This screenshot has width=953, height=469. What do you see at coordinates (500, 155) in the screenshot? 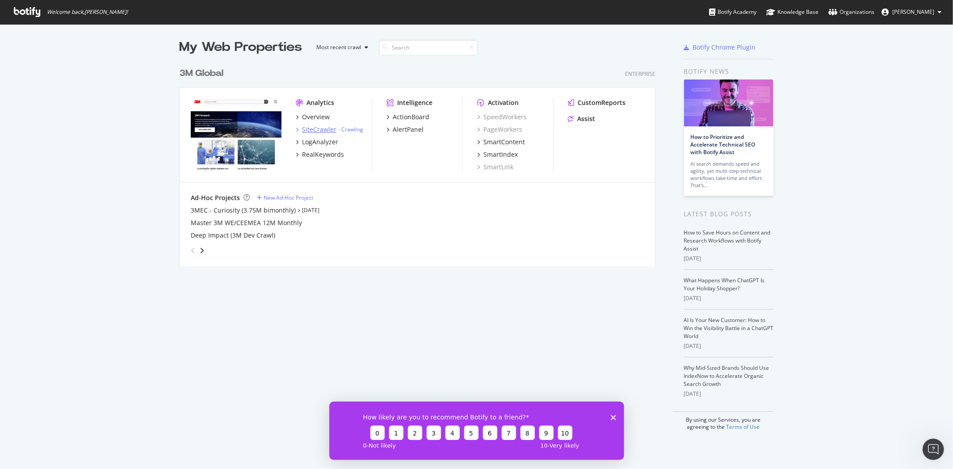
I see `div: SmartIndex` at bounding box center [500, 155].